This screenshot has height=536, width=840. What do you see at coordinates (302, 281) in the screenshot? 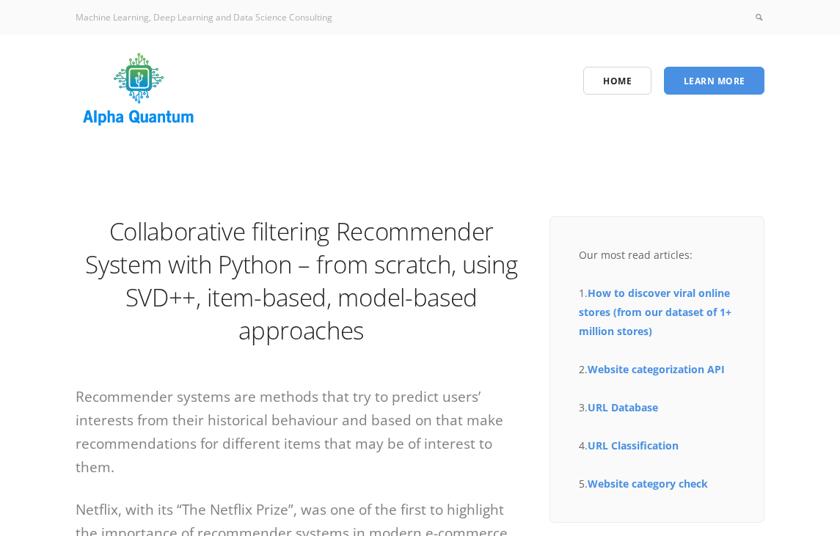
I see `h1: Collaborative filtering Recommender System with Python – from scratch, using SVD++, item-based, m...` at bounding box center [302, 281].